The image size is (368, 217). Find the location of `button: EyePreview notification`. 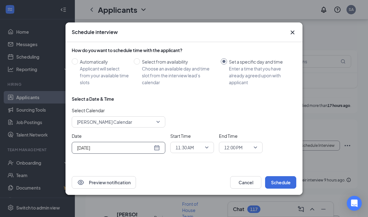

button: EyePreview notification is located at coordinates (104, 182).